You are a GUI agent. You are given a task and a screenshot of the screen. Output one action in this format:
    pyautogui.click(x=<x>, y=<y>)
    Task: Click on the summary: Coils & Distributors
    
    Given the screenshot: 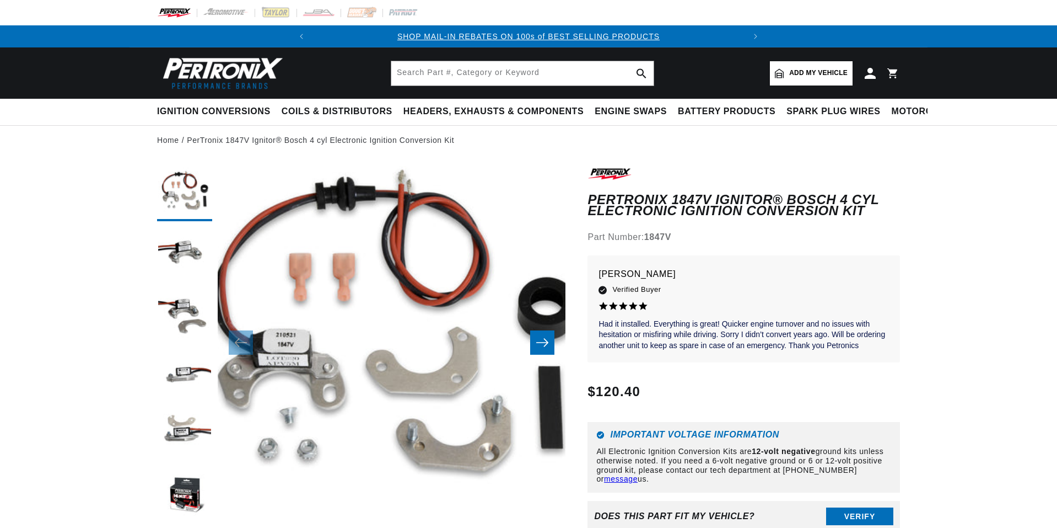 What is the action you would take?
    pyautogui.click(x=337, y=111)
    